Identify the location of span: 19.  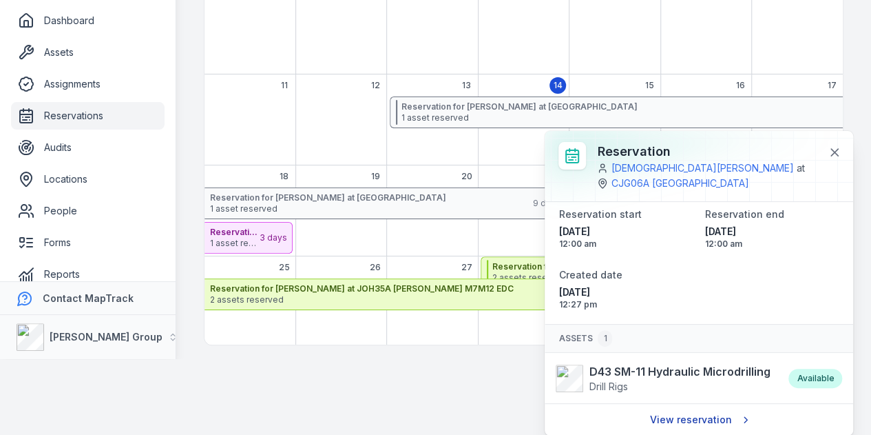
(375, 176).